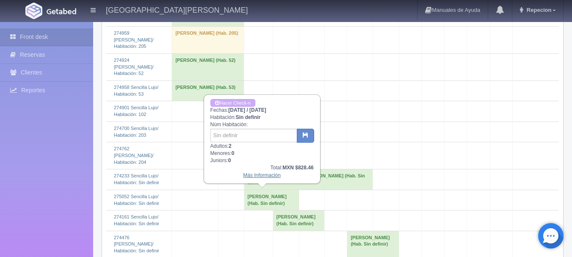 This screenshot has height=257, width=572. I want to click on a: 274901 Sencilla Lujo/Habitación: 102, so click(136, 111).